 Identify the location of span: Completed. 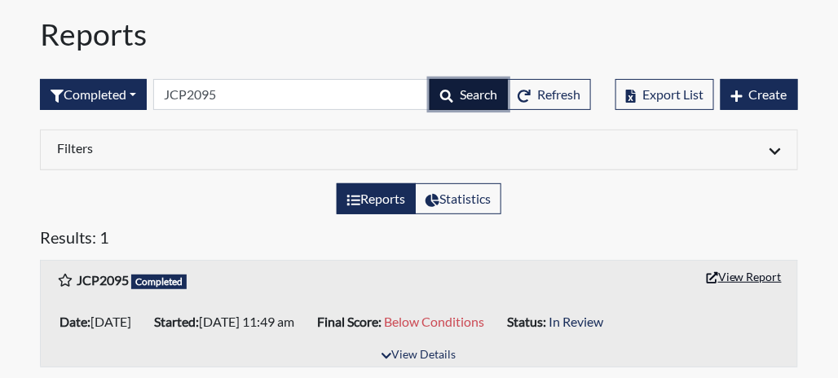
(159, 282).